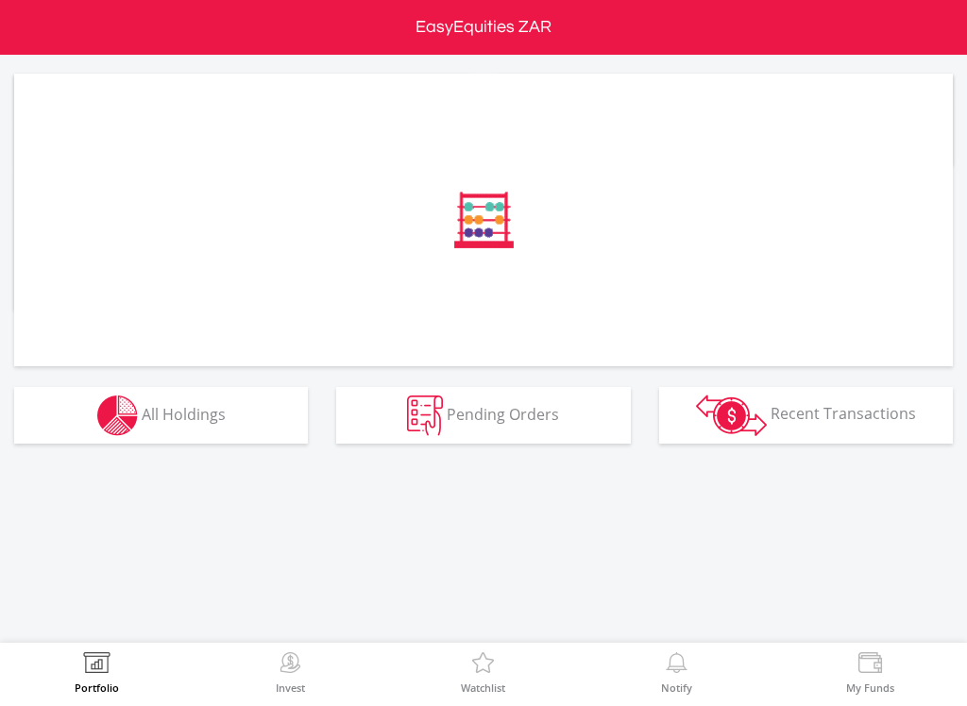  What do you see at coordinates (869, 687) in the screenshot?
I see `label: My Funds` at bounding box center [869, 687].